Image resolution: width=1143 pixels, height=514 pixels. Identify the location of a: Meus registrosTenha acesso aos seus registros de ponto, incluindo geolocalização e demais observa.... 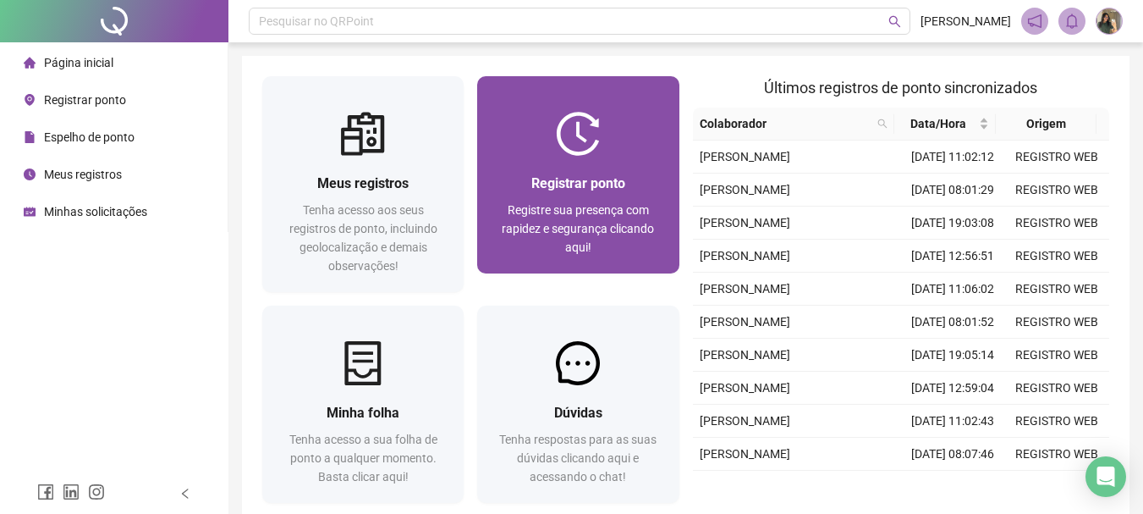
(363, 184).